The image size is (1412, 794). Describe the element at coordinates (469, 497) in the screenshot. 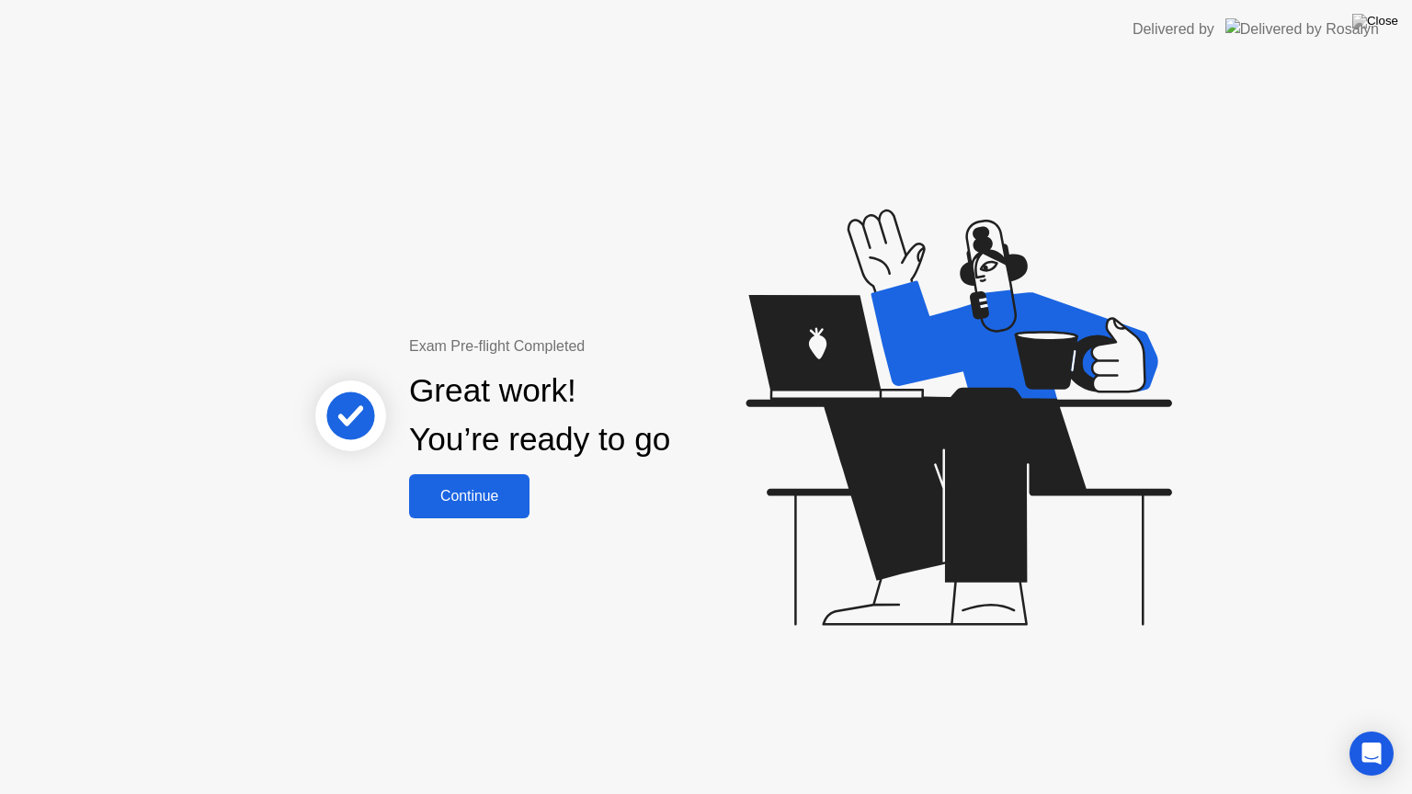

I see `button: Continue` at that location.